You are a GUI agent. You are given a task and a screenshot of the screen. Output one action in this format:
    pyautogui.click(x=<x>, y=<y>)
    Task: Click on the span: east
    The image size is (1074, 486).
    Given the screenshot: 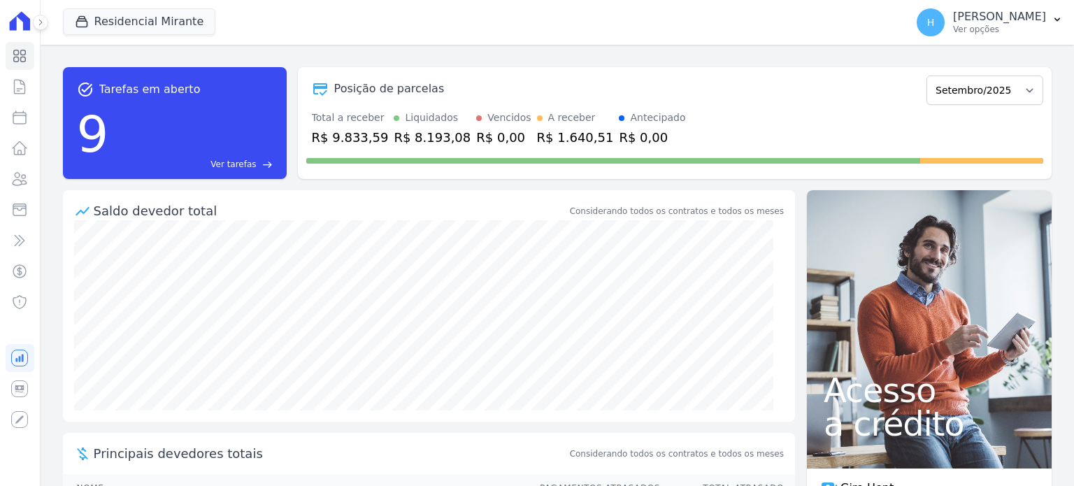 What is the action you would take?
    pyautogui.click(x=267, y=164)
    